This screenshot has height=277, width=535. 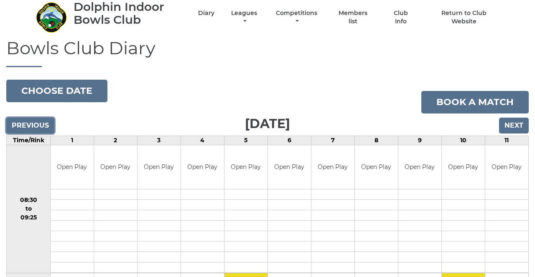 I want to click on td: 08:30 to 09:25, so click(x=28, y=209).